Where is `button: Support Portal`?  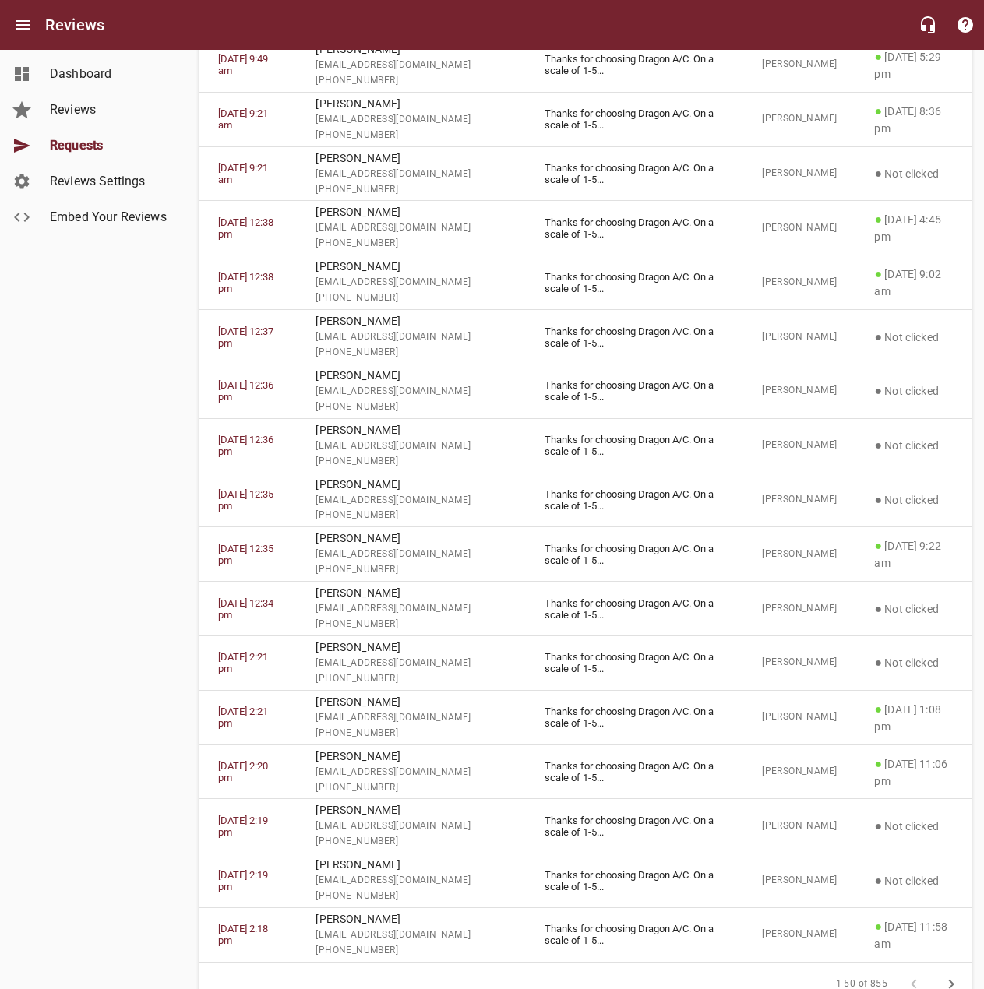
button: Support Portal is located at coordinates (965, 25).